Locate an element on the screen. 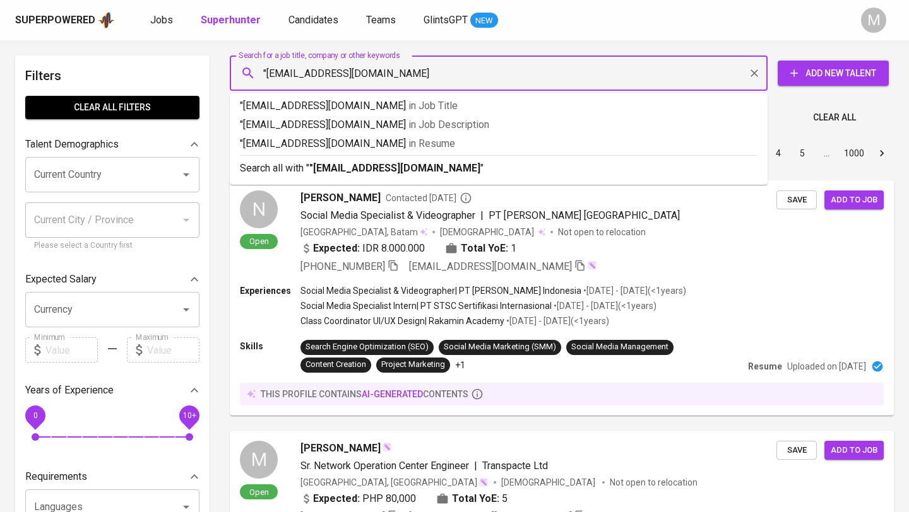  span: Add New Talent is located at coordinates (833, 73).